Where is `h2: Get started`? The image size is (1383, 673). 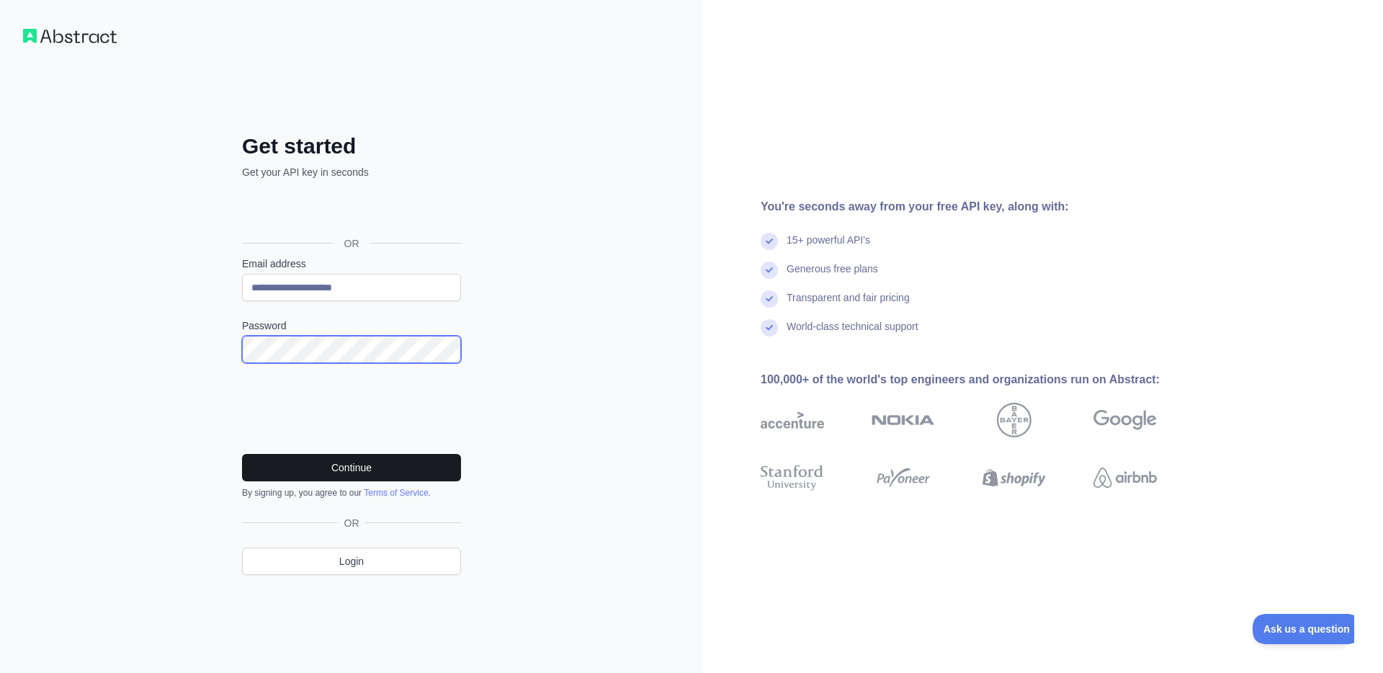 h2: Get started is located at coordinates (352, 146).